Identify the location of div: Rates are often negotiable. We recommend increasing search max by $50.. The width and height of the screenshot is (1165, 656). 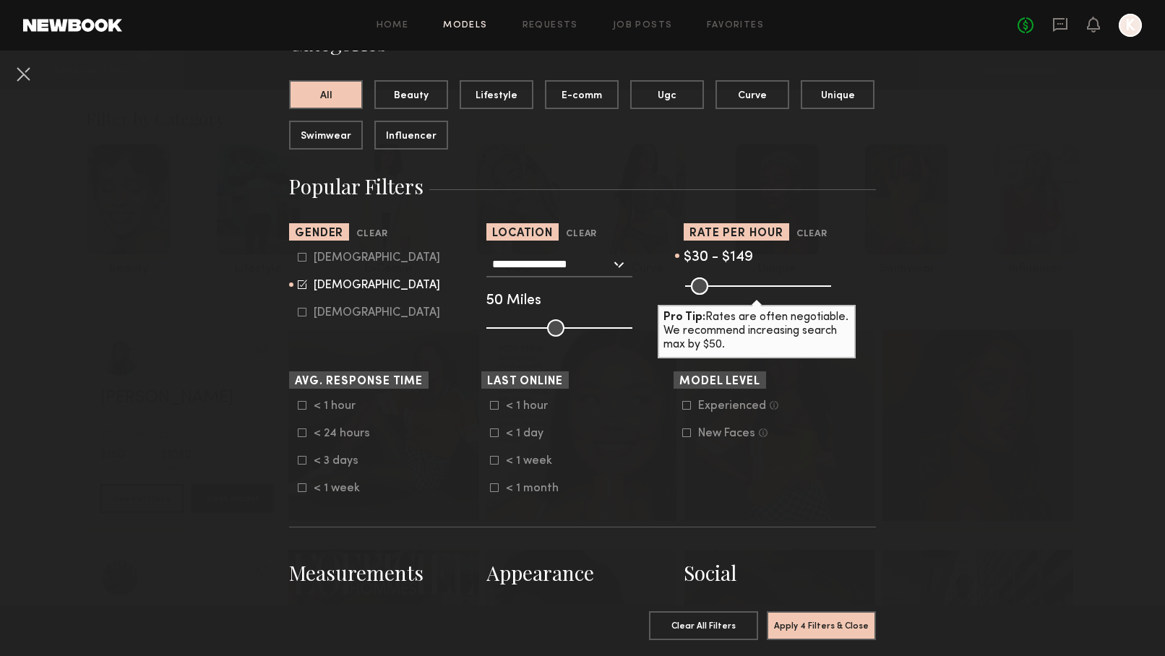
(757, 332).